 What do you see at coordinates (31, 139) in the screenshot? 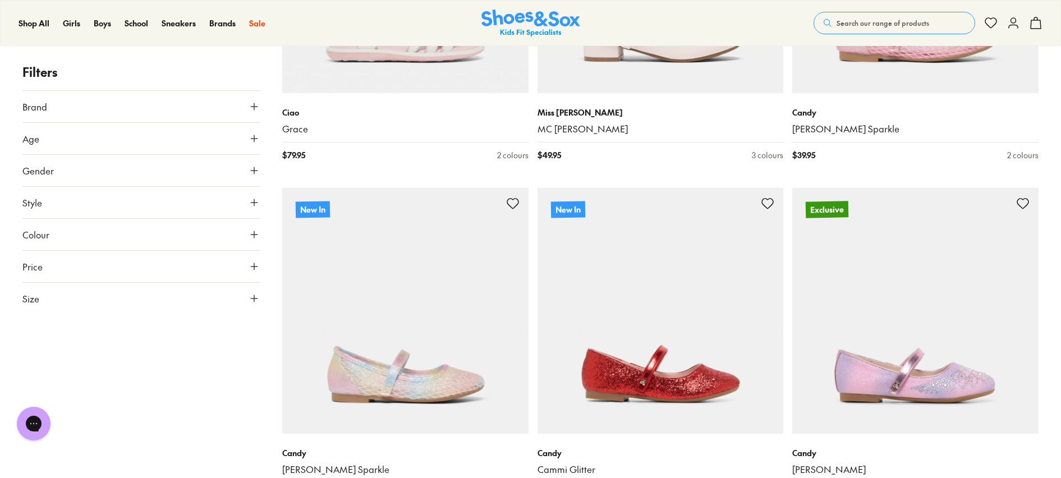
I see `span: Age` at bounding box center [31, 139].